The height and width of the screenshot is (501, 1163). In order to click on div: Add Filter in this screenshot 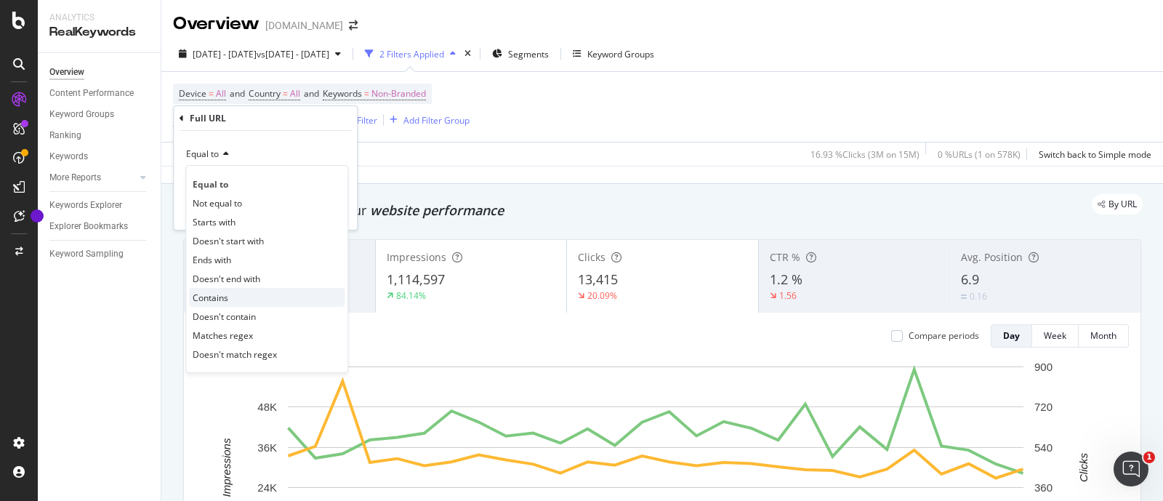, I will do `click(358, 120)`.